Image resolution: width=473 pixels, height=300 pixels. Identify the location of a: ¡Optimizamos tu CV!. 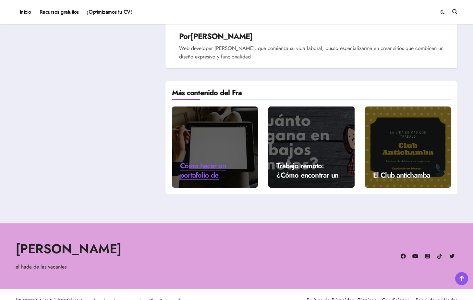
(109, 12).